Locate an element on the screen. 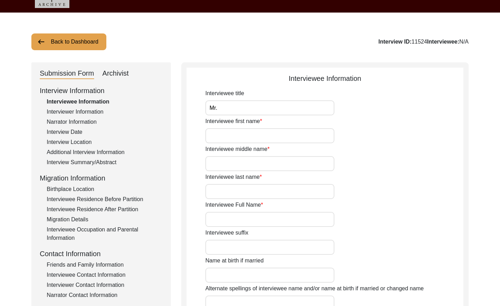  div: Friends and Family Information is located at coordinates (105, 265).